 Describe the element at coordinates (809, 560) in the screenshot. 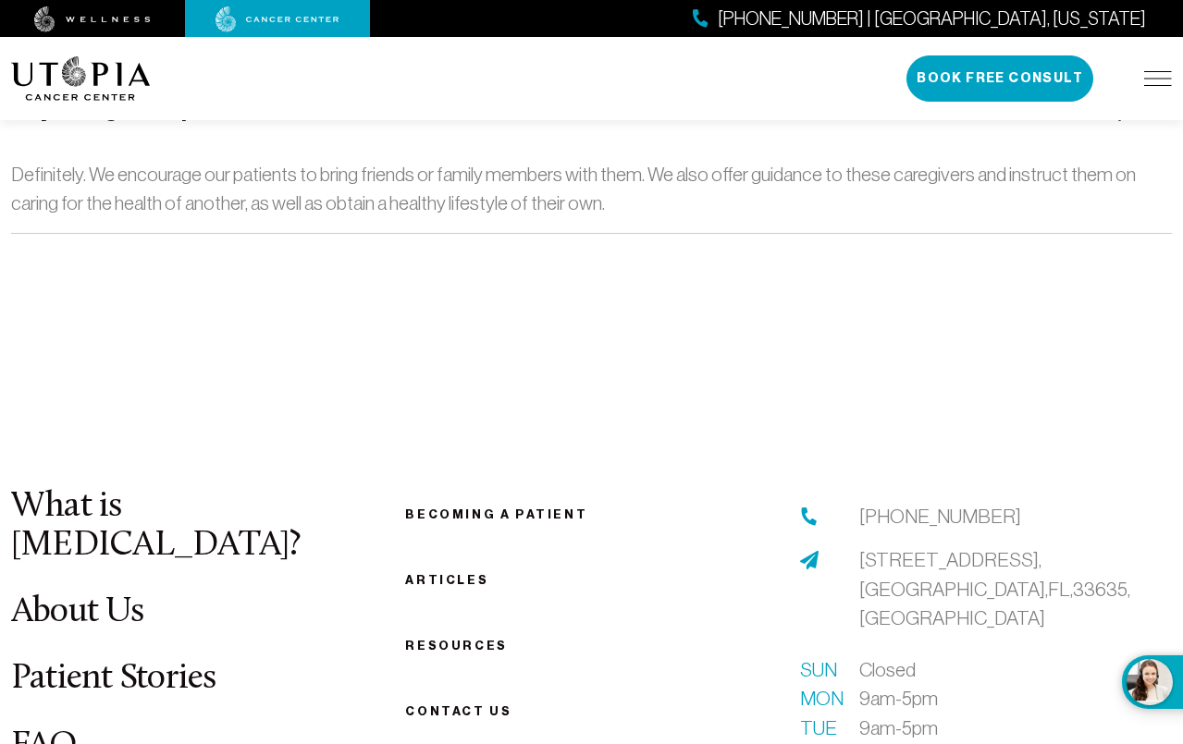

I see `img: address` at that location.